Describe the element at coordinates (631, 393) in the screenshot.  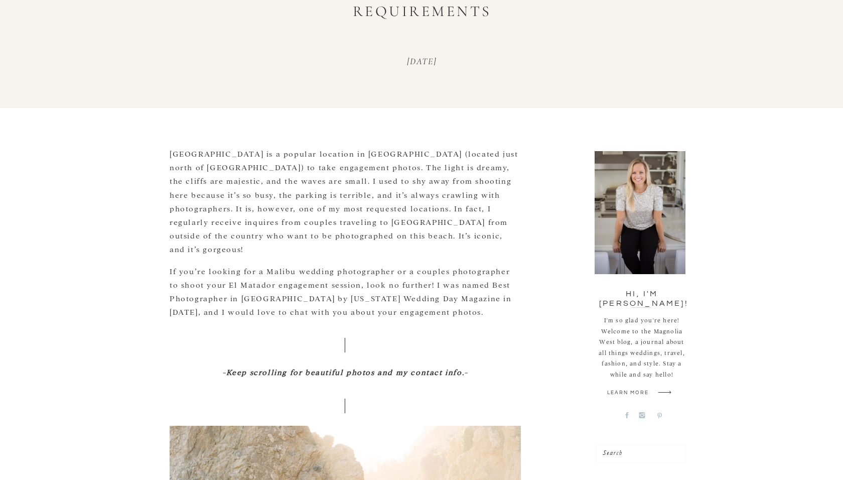
I see `div: Learn more` at that location.